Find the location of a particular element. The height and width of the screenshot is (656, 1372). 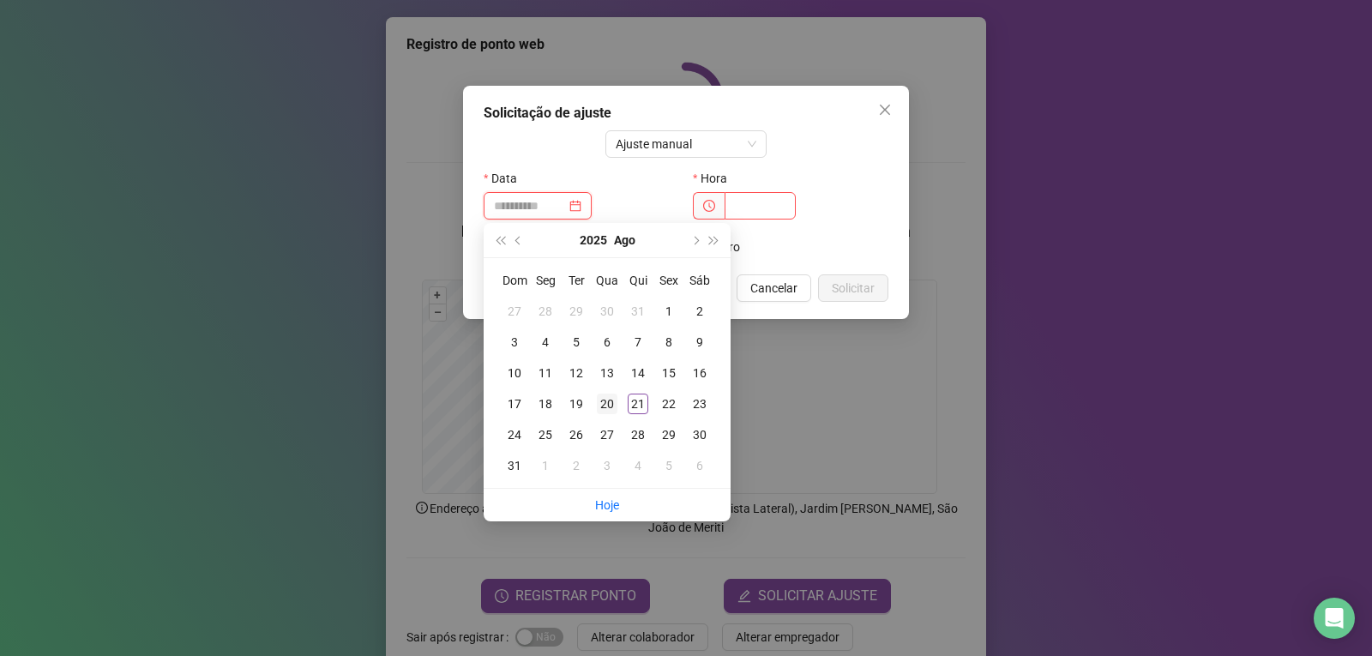

div: 25 is located at coordinates (545, 435).